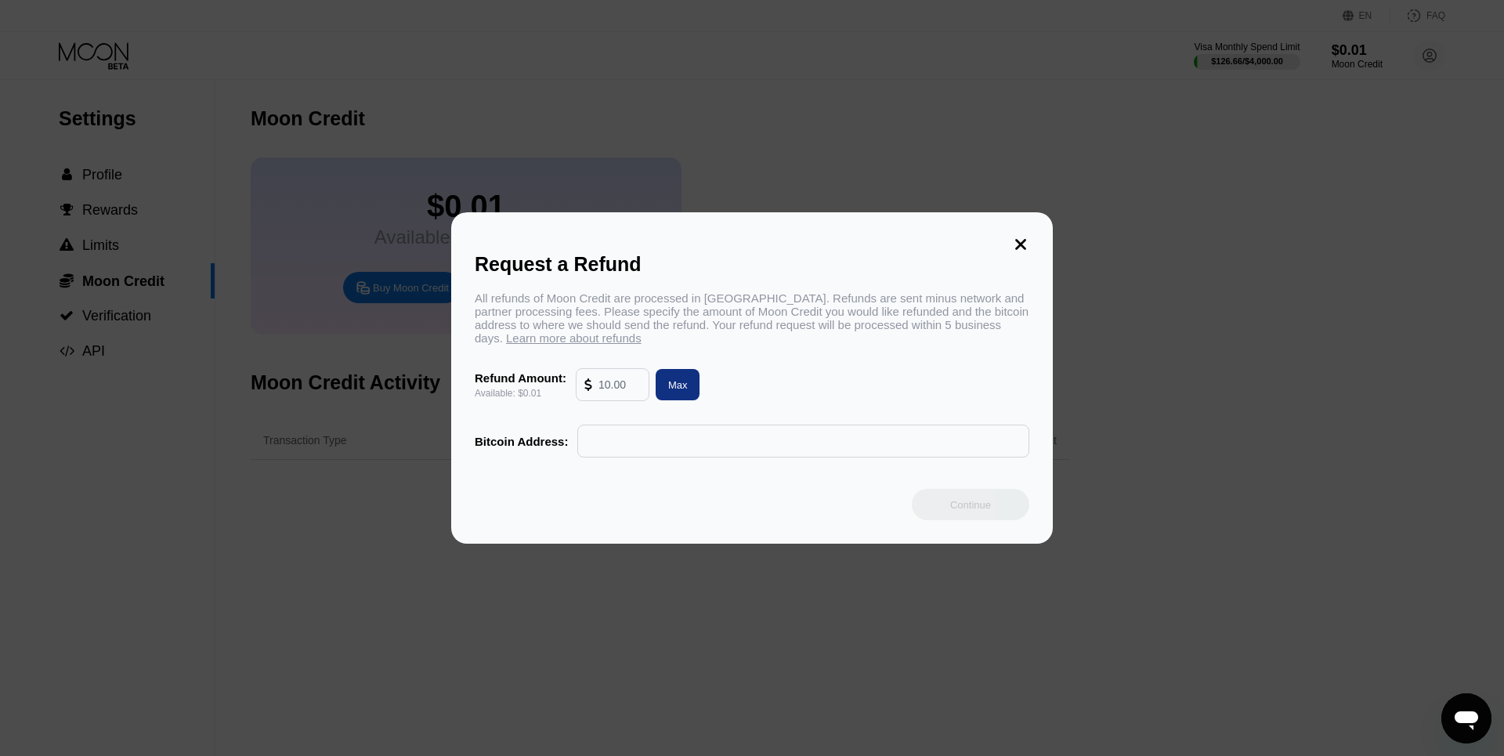 This screenshot has height=756, width=1504. I want to click on div: Available: $0.01, so click(520, 393).